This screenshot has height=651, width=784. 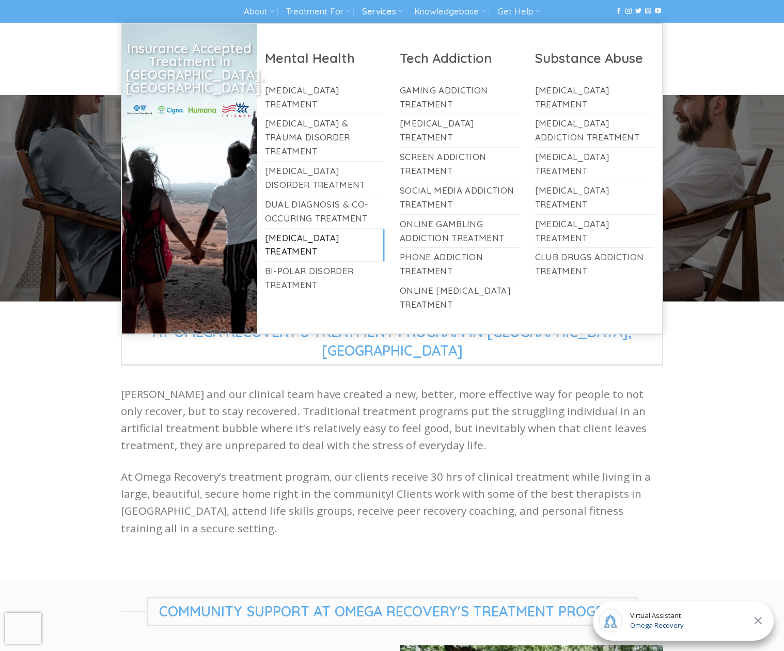 I want to click on a: About, so click(x=259, y=11).